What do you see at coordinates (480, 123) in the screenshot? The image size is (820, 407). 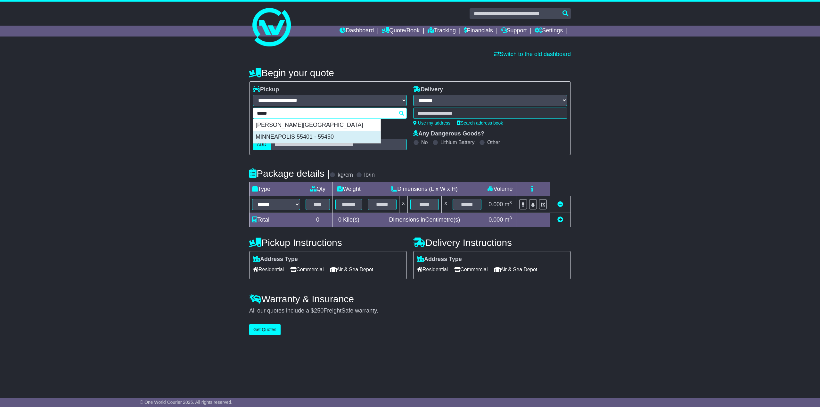 I see `a: Search address book` at bounding box center [480, 123].